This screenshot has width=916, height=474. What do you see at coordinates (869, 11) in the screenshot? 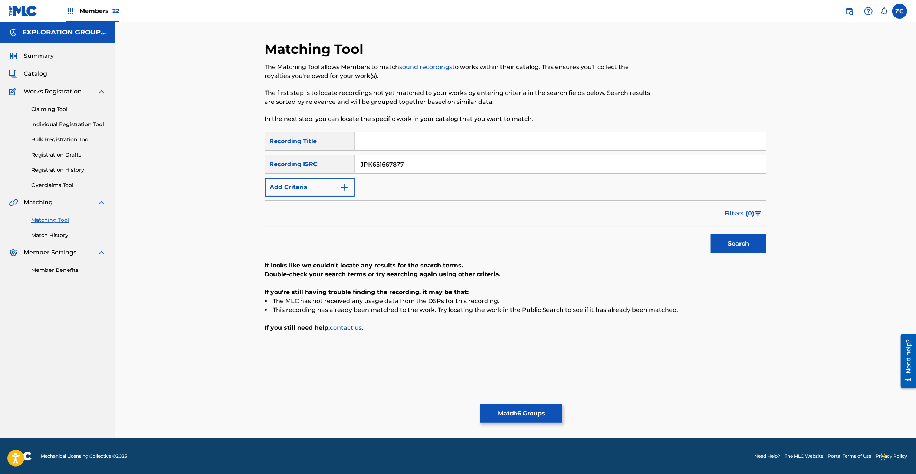
I see `div: Help` at bounding box center [869, 11].